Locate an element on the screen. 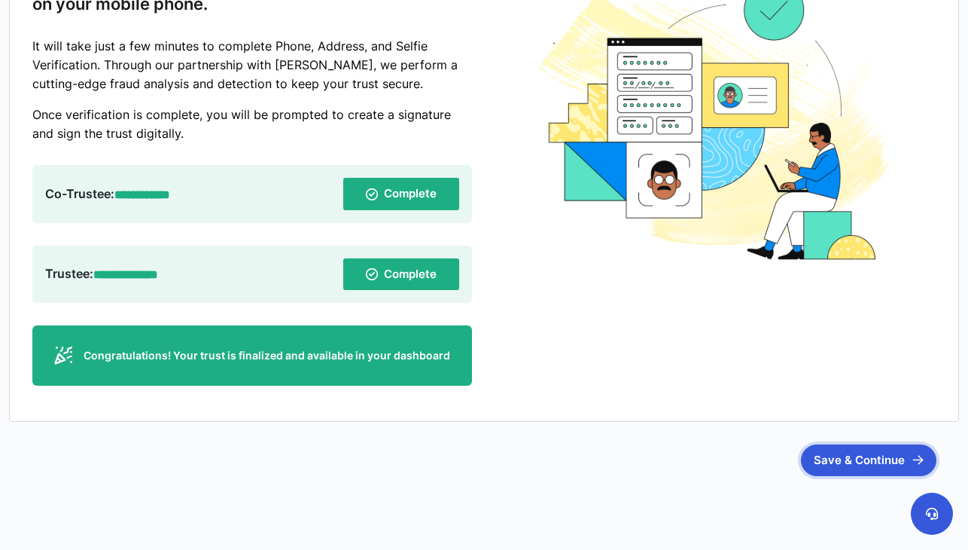 The width and height of the screenshot is (968, 550). span: Congratulations! Your trust is finalized and available in your dashboard is located at coordinates (267, 355).